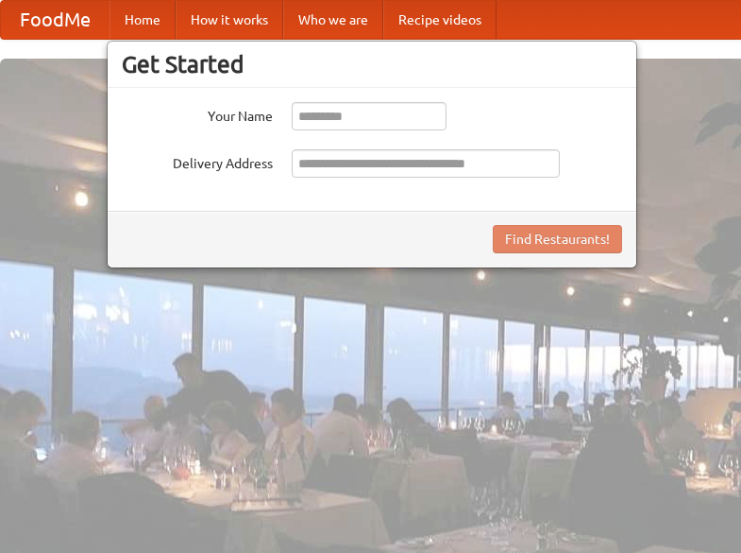 This screenshot has width=741, height=553. I want to click on button: Find Restaurants!, so click(557, 239).